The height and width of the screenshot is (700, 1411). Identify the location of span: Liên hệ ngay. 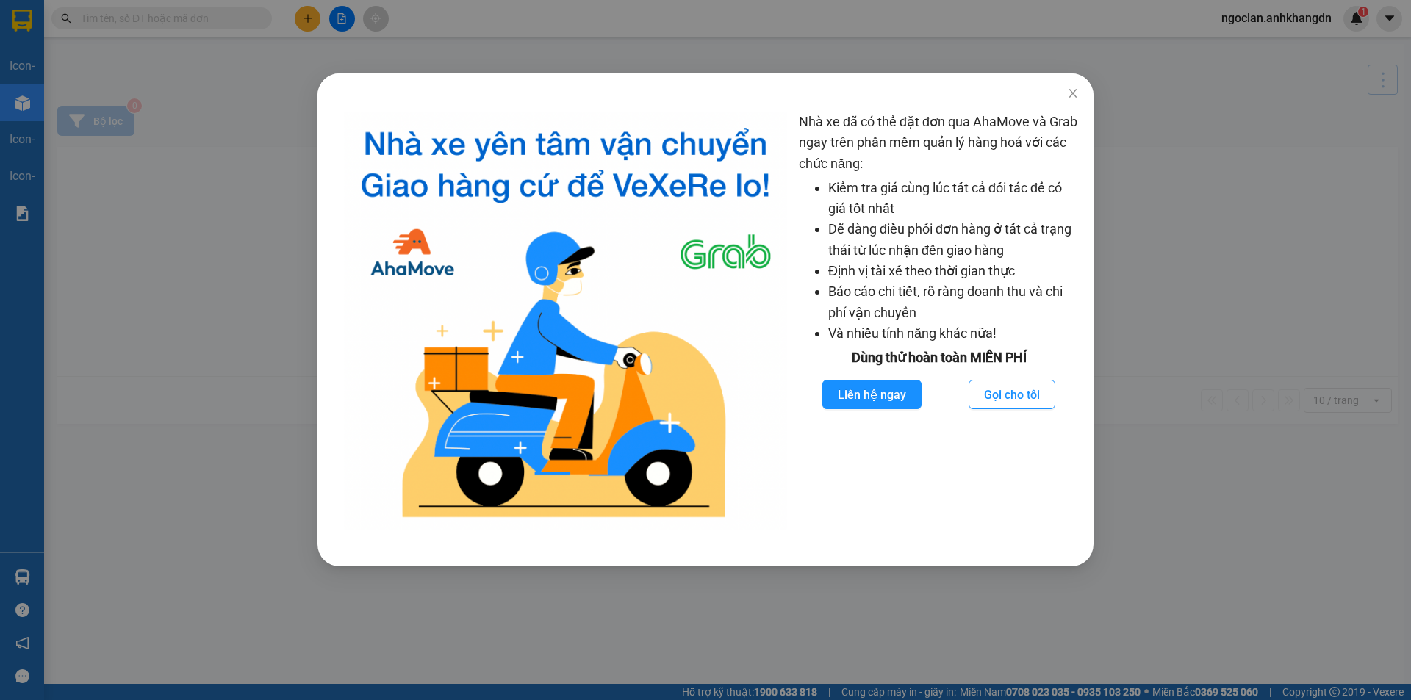
(872, 395).